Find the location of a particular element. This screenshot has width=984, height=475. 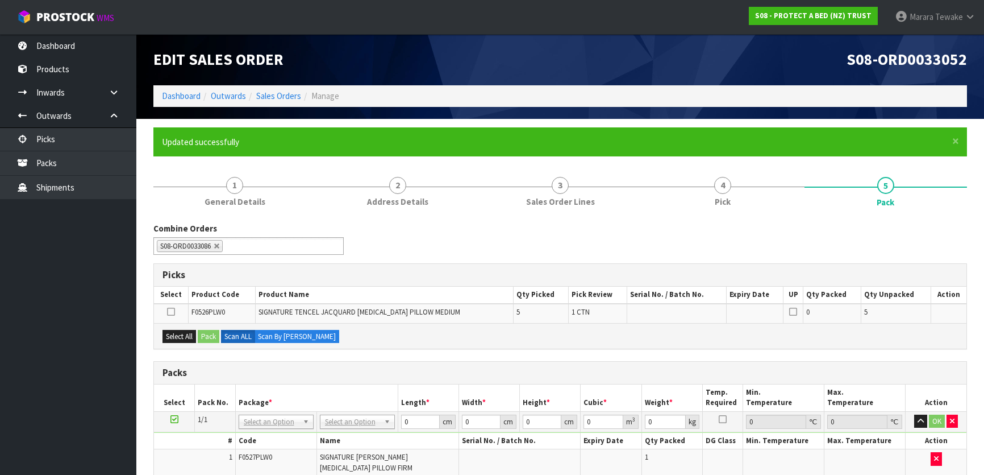

img: cube-alt.png is located at coordinates (24, 16).